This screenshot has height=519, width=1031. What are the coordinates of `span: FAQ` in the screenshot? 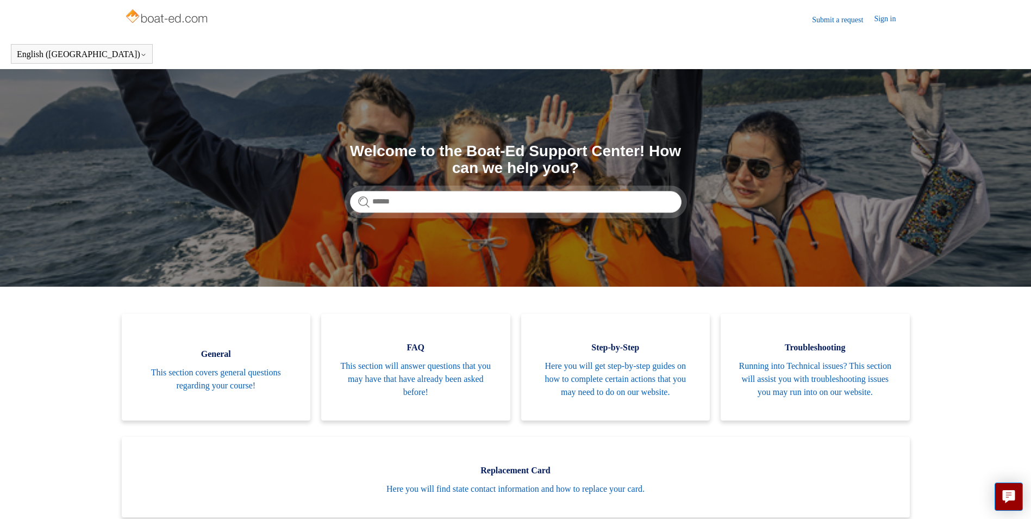 It's located at (416, 347).